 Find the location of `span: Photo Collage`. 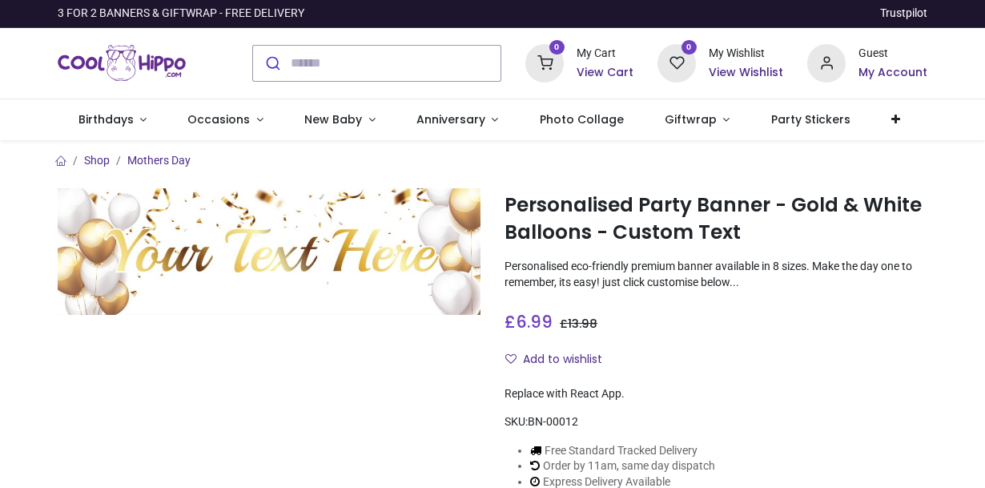

span: Photo Collage is located at coordinates (582, 119).